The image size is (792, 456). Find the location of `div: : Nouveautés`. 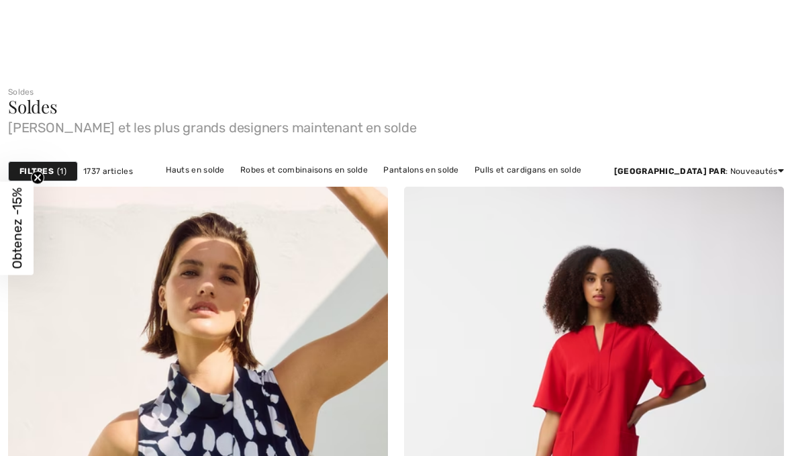

div: : Nouveautés is located at coordinates (699, 171).